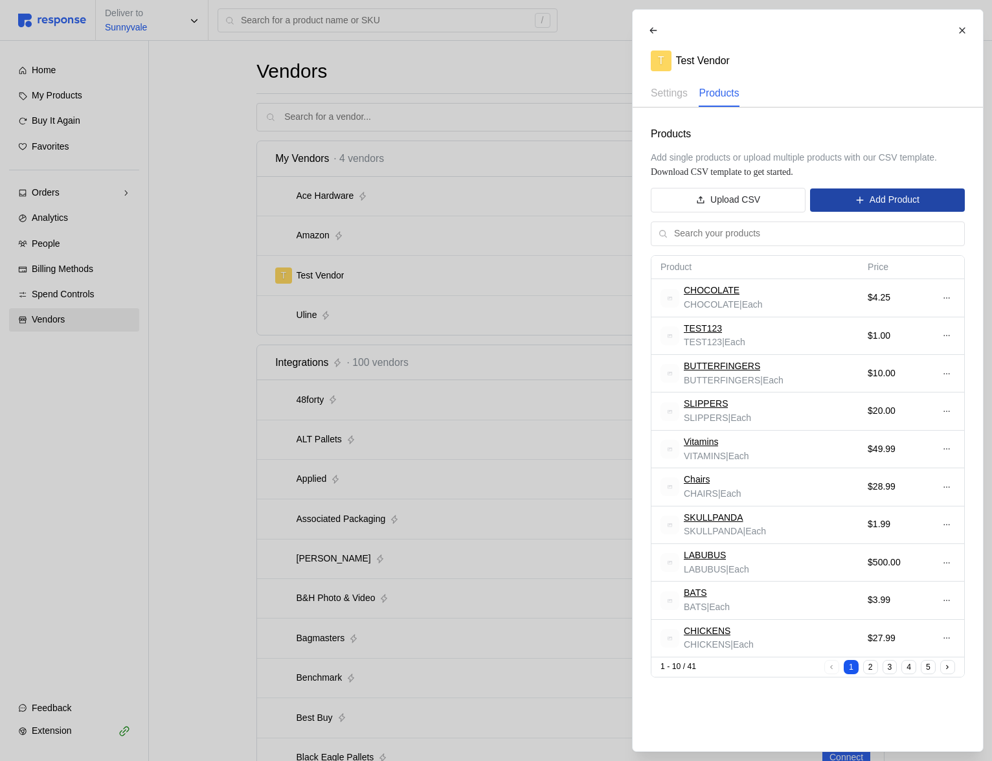 This screenshot has height=761, width=992. What do you see at coordinates (947, 667) in the screenshot?
I see `button: Next page` at bounding box center [947, 667].